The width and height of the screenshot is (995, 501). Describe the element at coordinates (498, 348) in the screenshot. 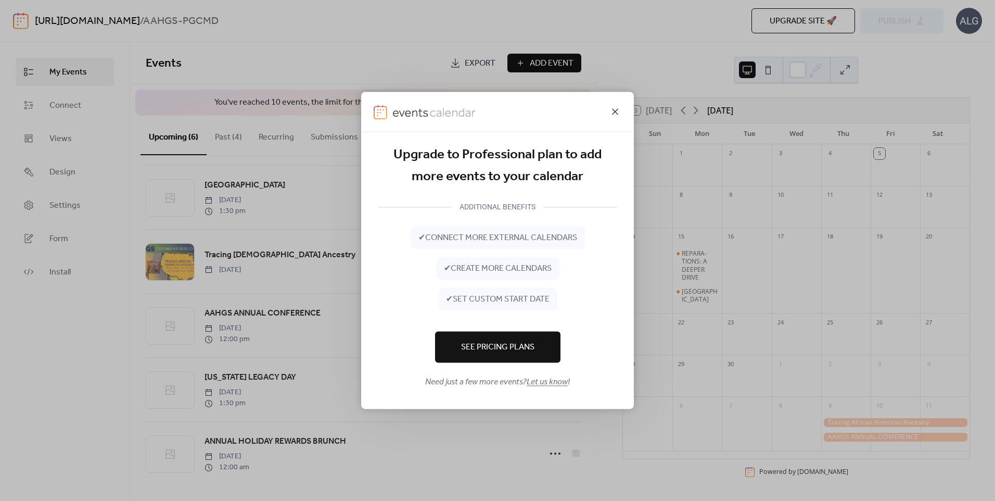

I see `span: See Pricing Plans` at that location.